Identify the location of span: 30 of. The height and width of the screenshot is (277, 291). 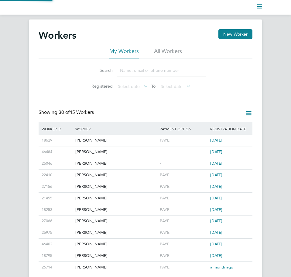
(64, 112).